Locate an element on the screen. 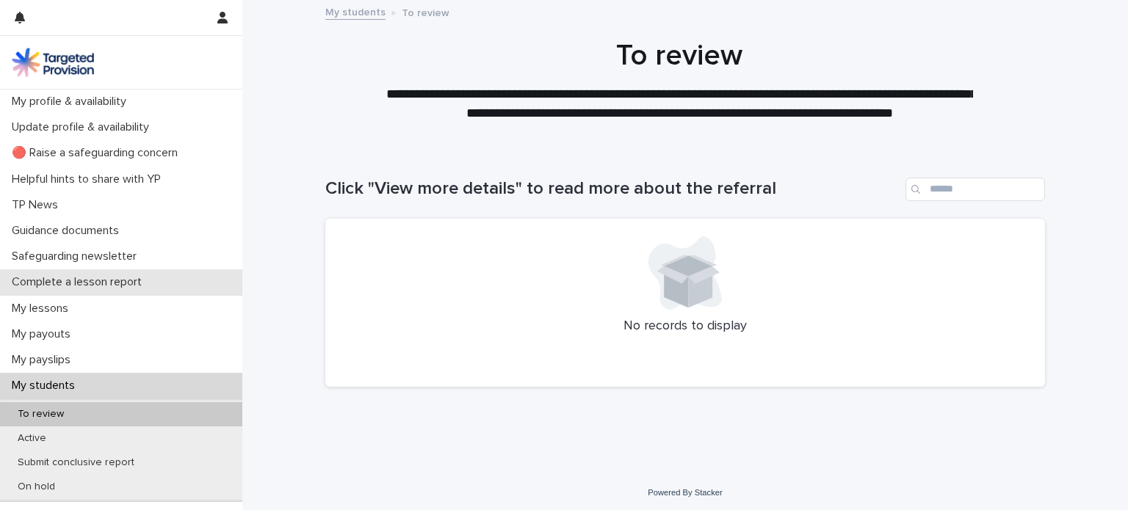 This screenshot has height=510, width=1128. p: My students is located at coordinates (46, 386).